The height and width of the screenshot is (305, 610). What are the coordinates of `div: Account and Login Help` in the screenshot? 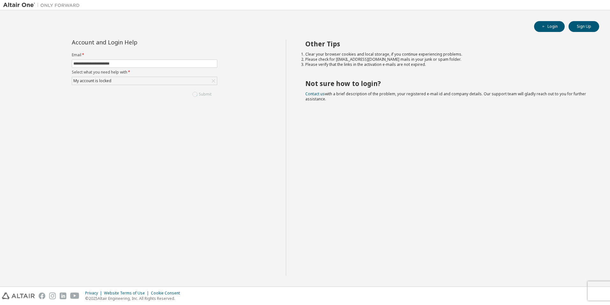 It's located at (130, 42).